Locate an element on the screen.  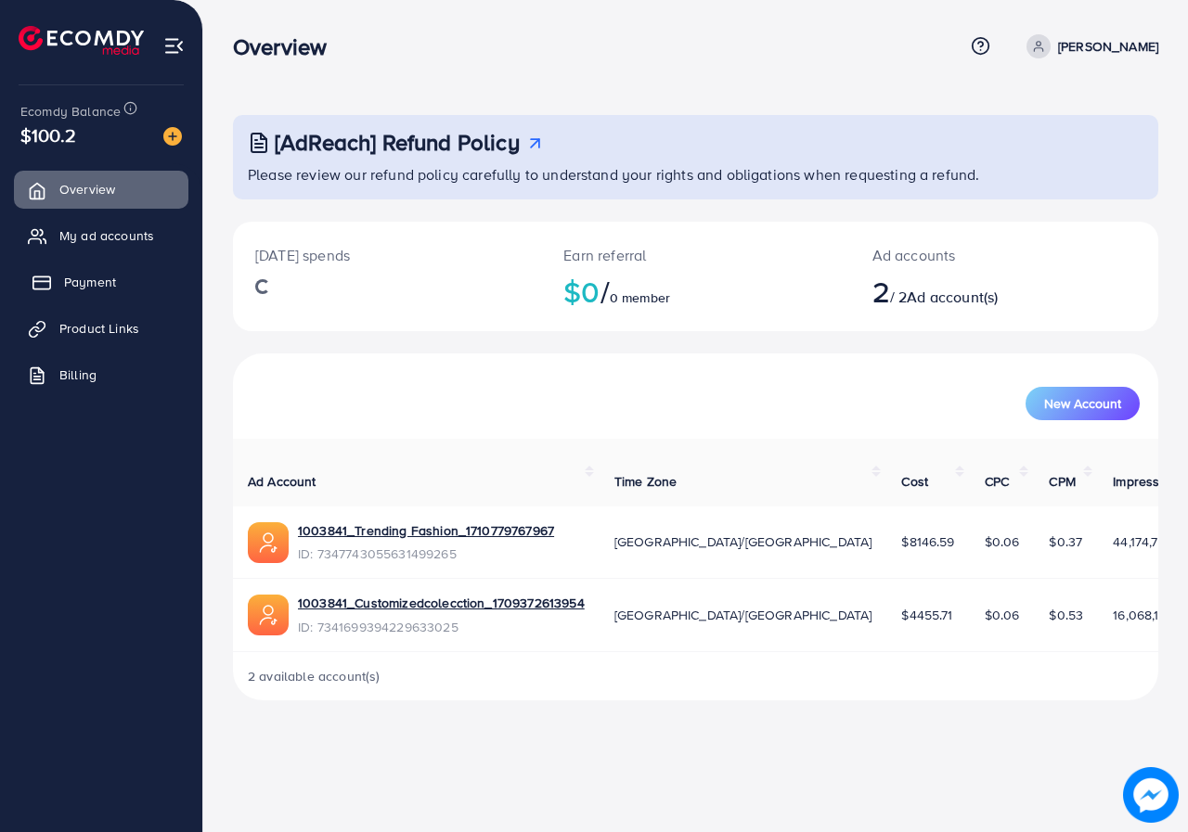
span: 2 available account(s) is located at coordinates (314, 676).